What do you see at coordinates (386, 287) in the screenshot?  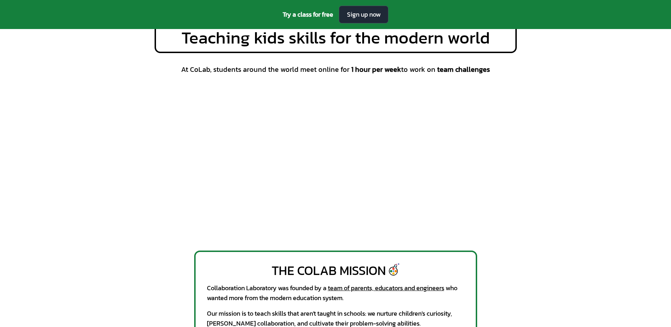 I see `a: team of parents, educators and engineers` at bounding box center [386, 287].